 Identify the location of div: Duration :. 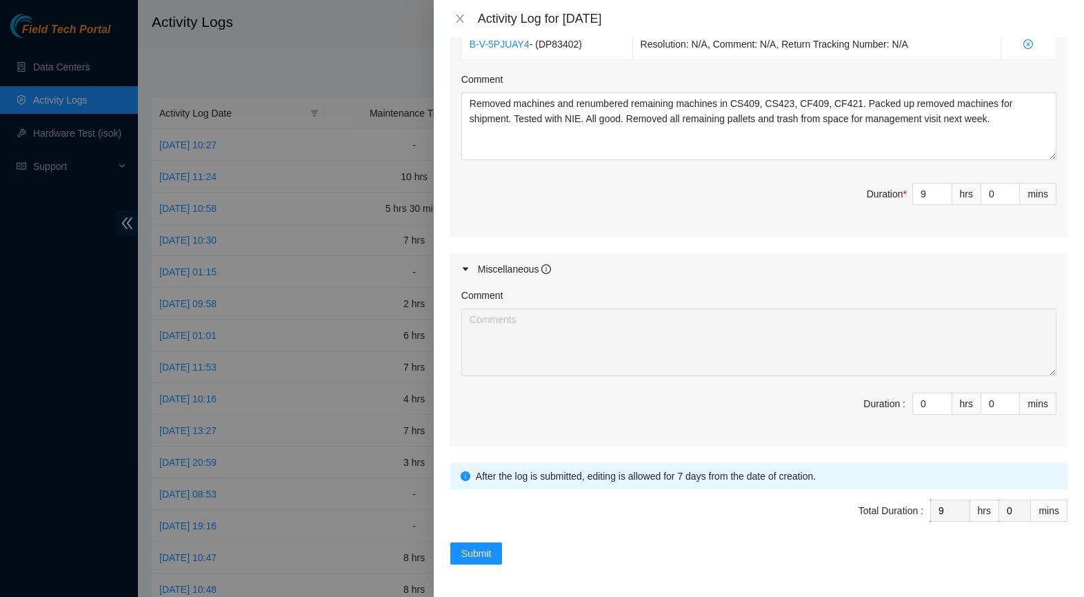
(884, 403).